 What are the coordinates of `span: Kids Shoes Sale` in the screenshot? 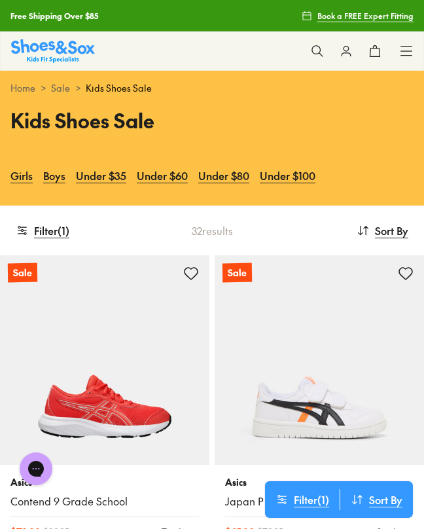 It's located at (119, 88).